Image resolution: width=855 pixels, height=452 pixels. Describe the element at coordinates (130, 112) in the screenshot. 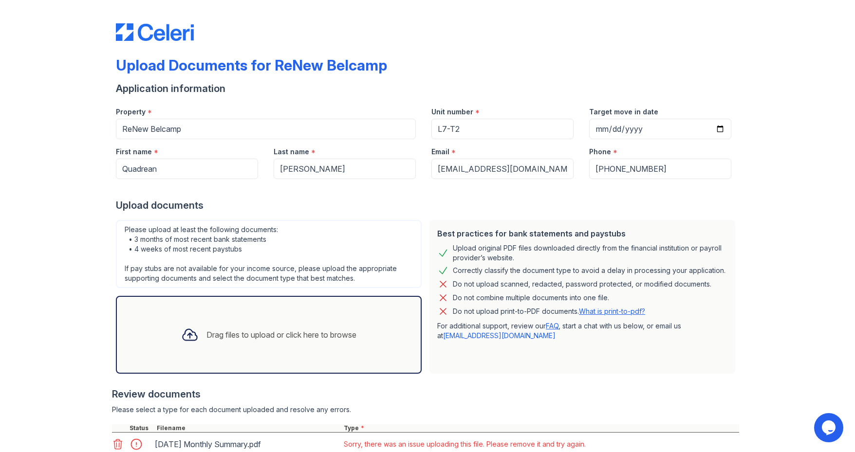

I see `label: Property` at that location.